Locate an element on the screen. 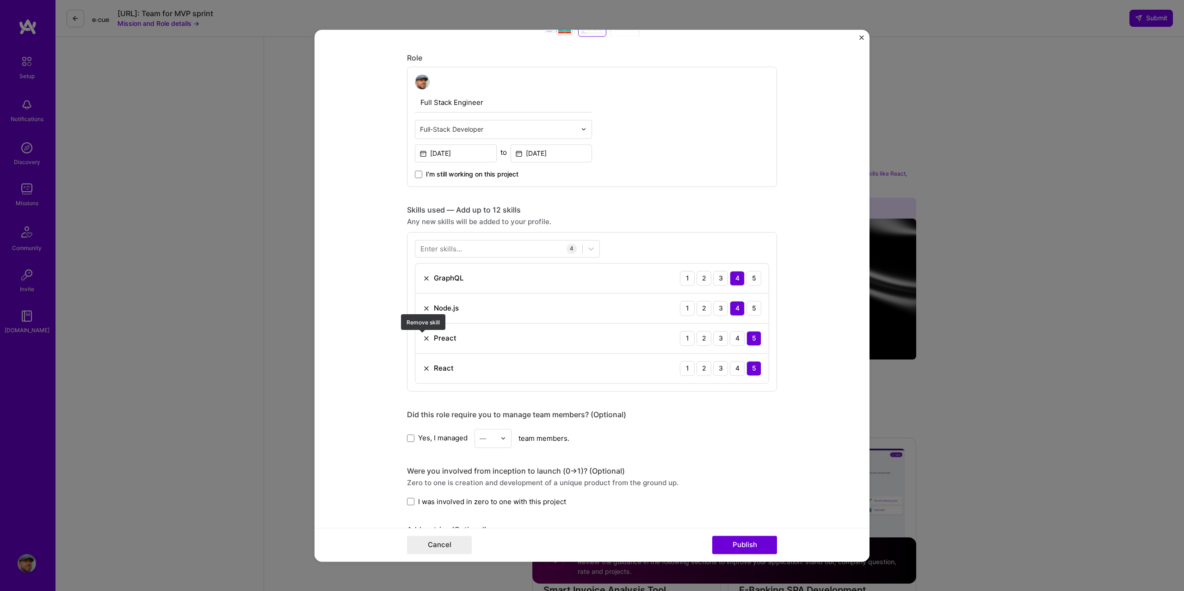 This screenshot has width=1184, height=591. div: Preact is located at coordinates (445, 338).